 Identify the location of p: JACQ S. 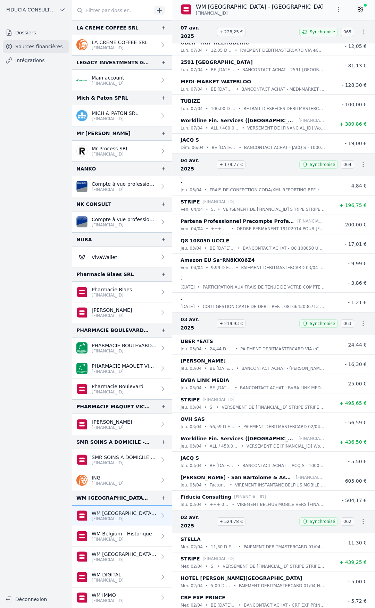
(190, 458).